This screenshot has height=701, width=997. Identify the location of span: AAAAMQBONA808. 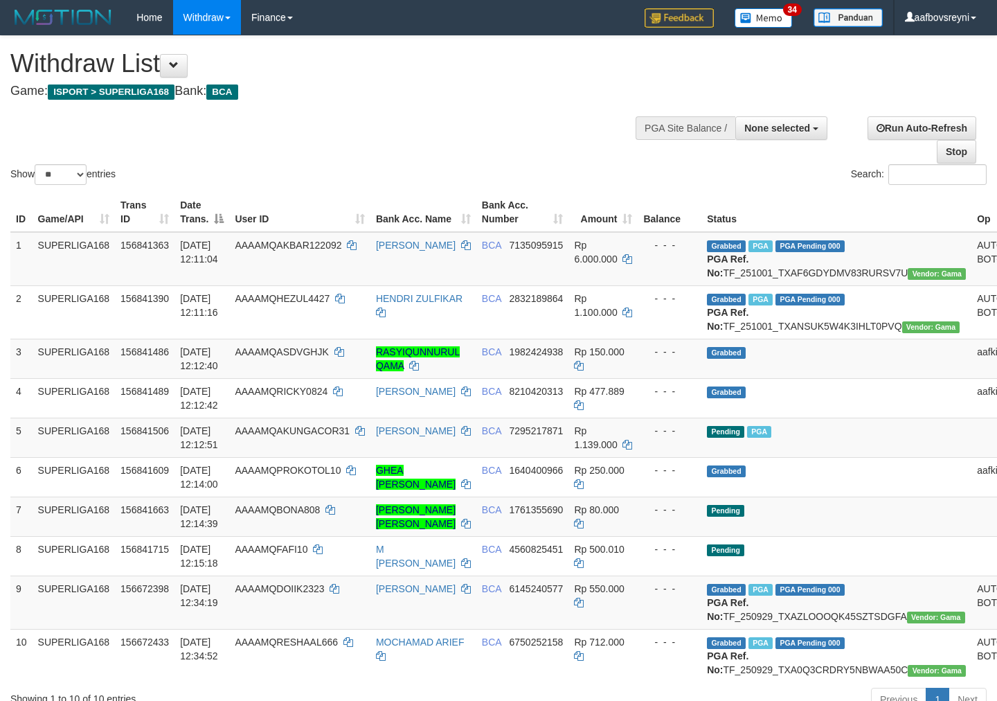
(277, 510).